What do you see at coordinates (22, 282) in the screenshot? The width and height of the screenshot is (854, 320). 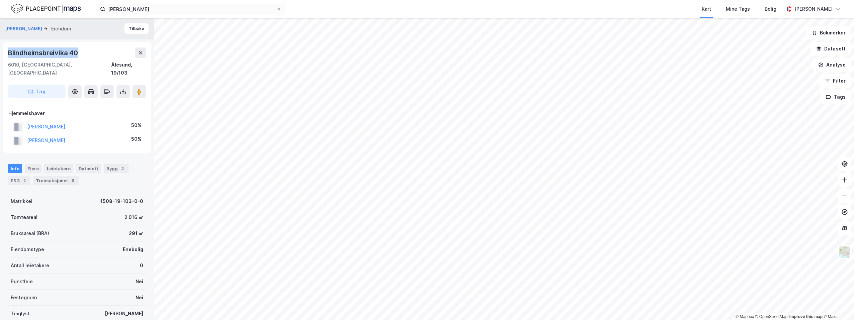 I see `div: Punktleie` at bounding box center [22, 282].